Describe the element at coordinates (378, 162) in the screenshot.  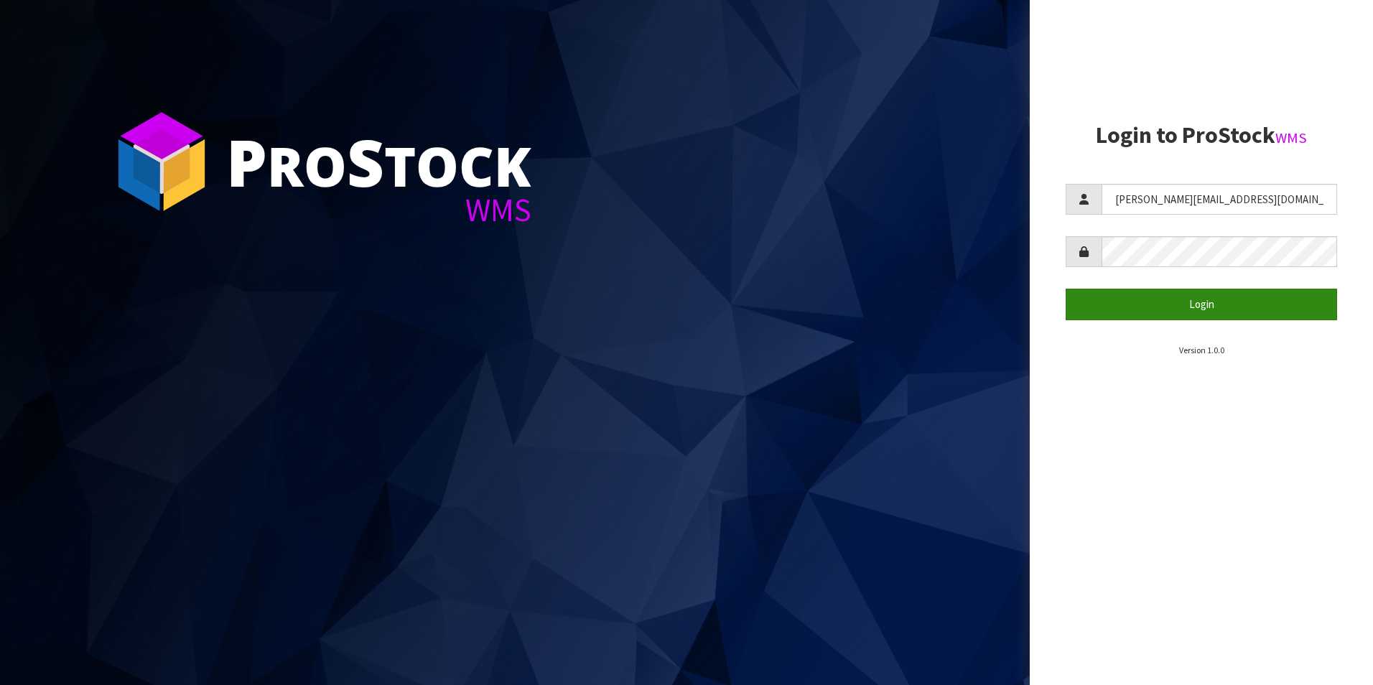
I see `div: ro tock` at that location.